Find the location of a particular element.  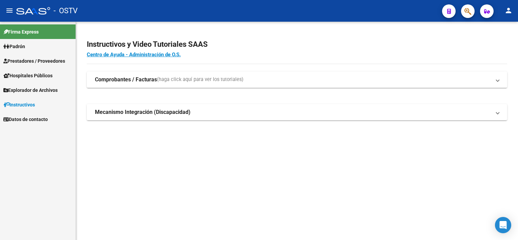

span: Datos de contacto is located at coordinates (25, 119).